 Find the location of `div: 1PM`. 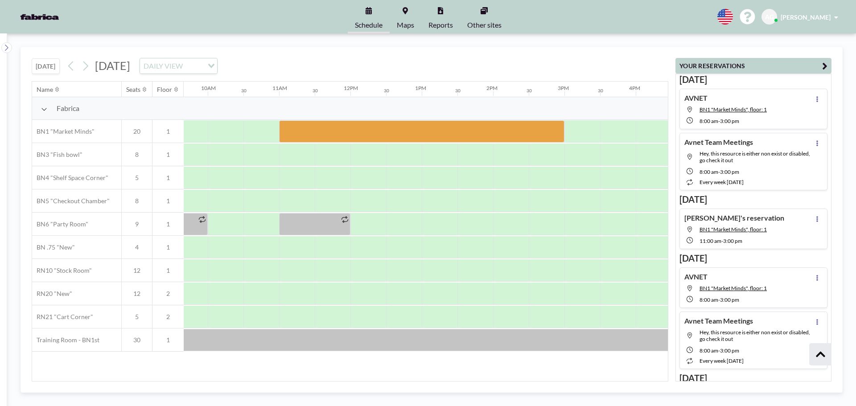

div: 1PM is located at coordinates (420, 88).